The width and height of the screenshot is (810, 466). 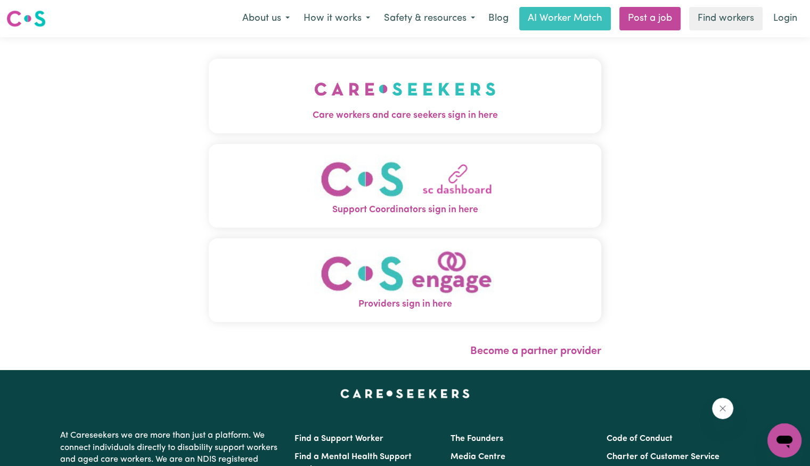 I want to click on a: AI Worker Match, so click(x=565, y=19).